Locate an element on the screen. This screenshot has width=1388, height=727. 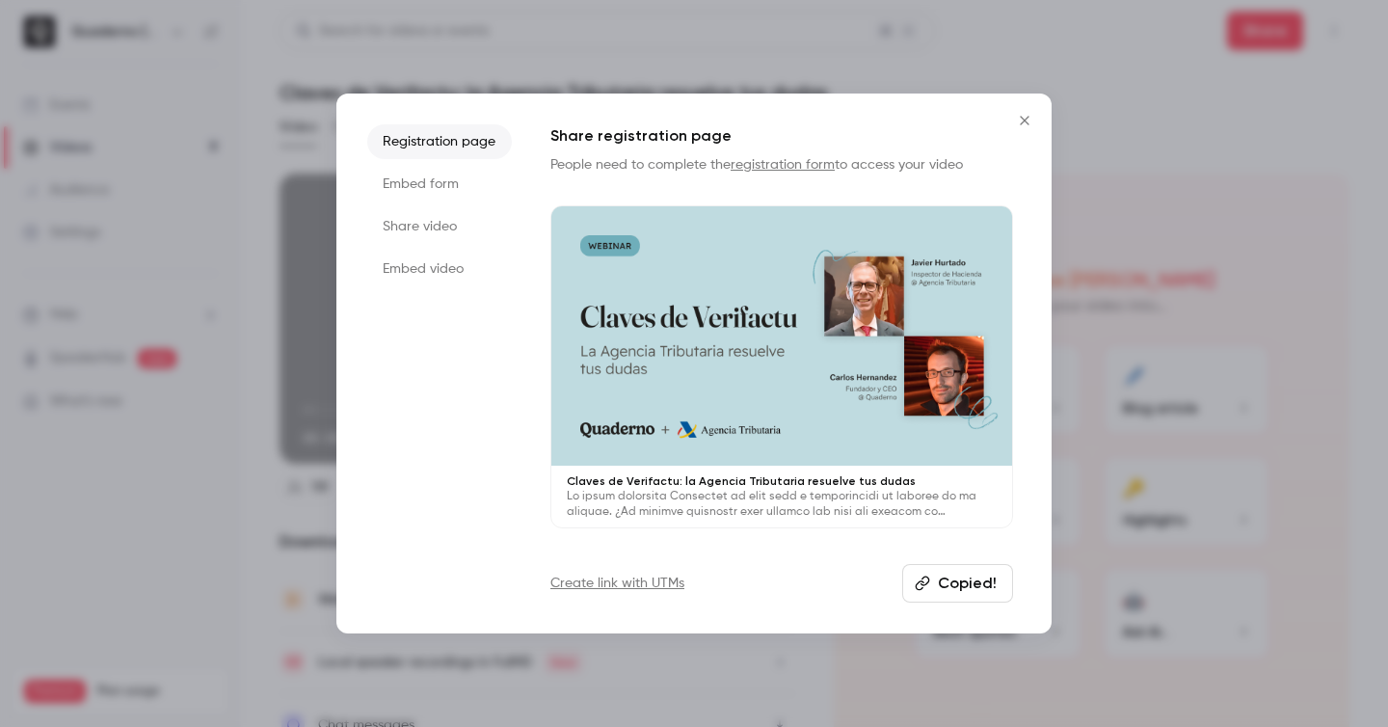
h1: Share registration page is located at coordinates (781, 136).